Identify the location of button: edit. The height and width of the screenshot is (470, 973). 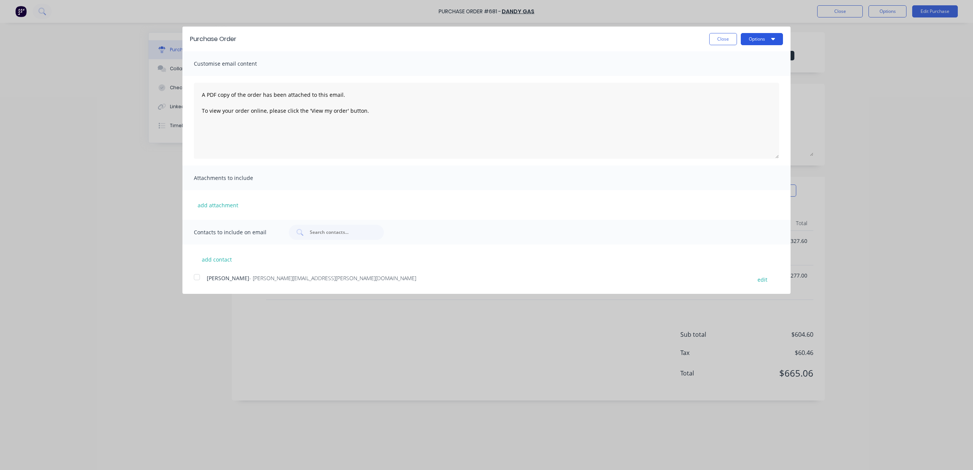
(762, 279).